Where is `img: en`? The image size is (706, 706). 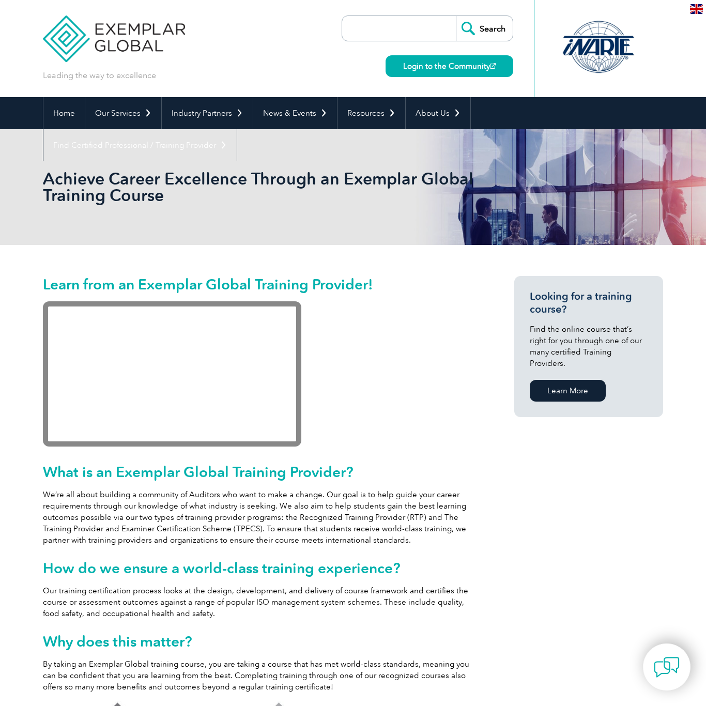 img: en is located at coordinates (697, 9).